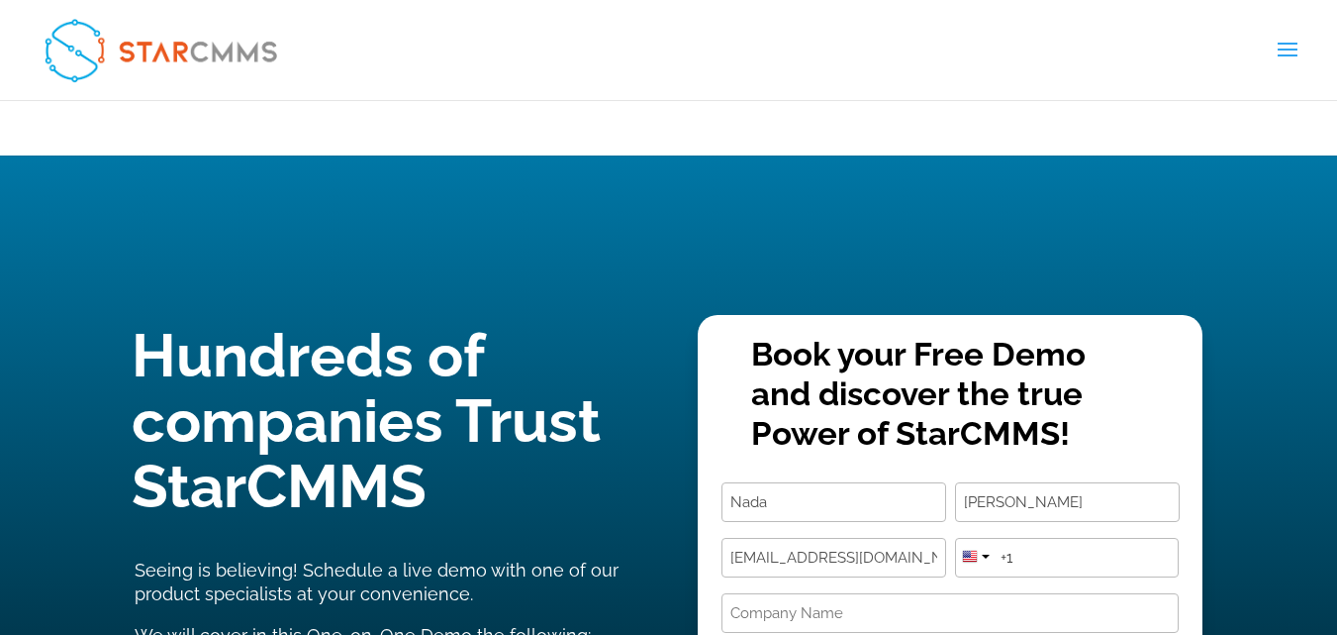 The height and width of the screenshot is (635, 1337). What do you see at coordinates (833, 502) in the screenshot?
I see `input: First Name` at bounding box center [833, 502].